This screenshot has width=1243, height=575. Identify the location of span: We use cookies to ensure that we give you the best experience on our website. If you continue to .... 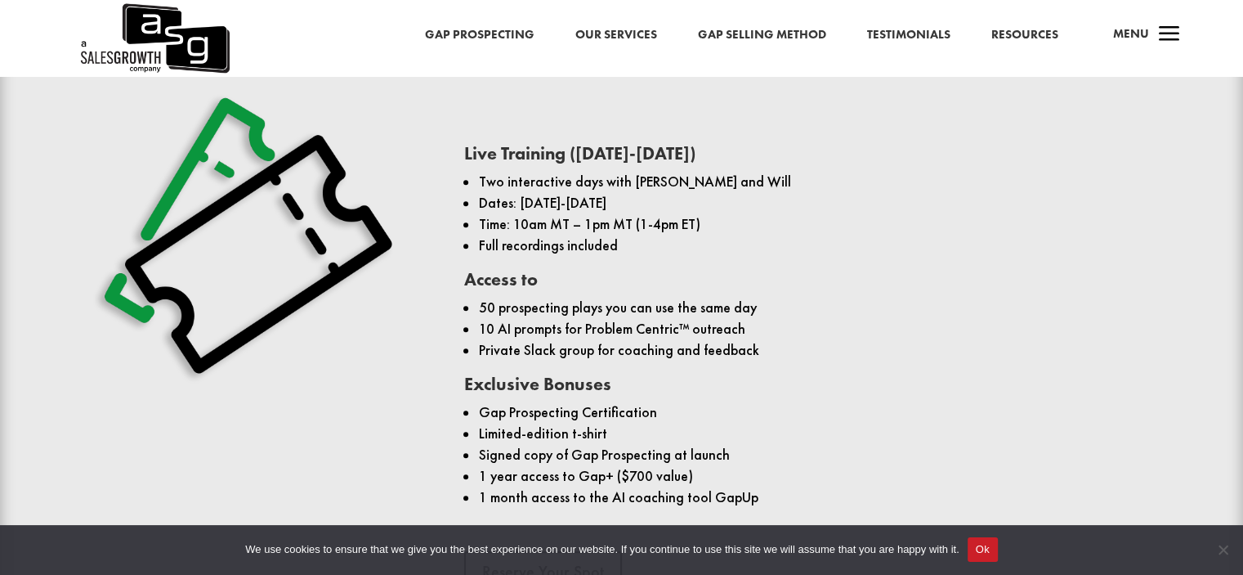
(601, 549).